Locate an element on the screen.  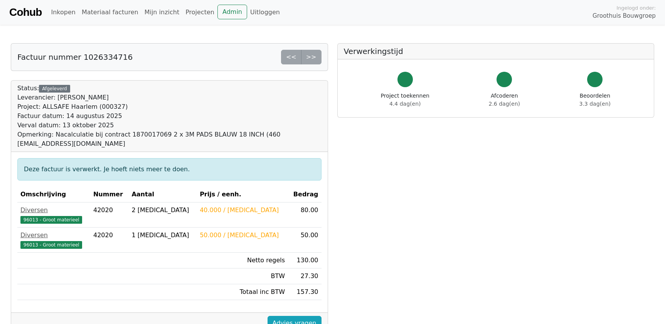
a: Cohub is located at coordinates (25, 12).